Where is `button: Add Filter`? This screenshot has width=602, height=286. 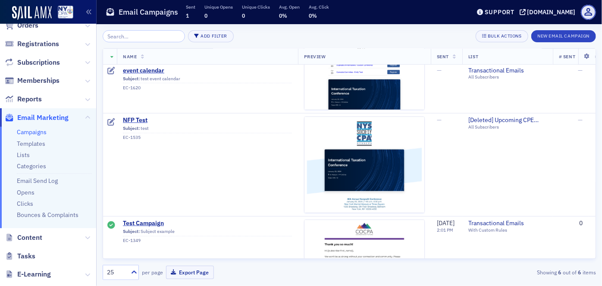
button: Add Filter is located at coordinates (211, 36).